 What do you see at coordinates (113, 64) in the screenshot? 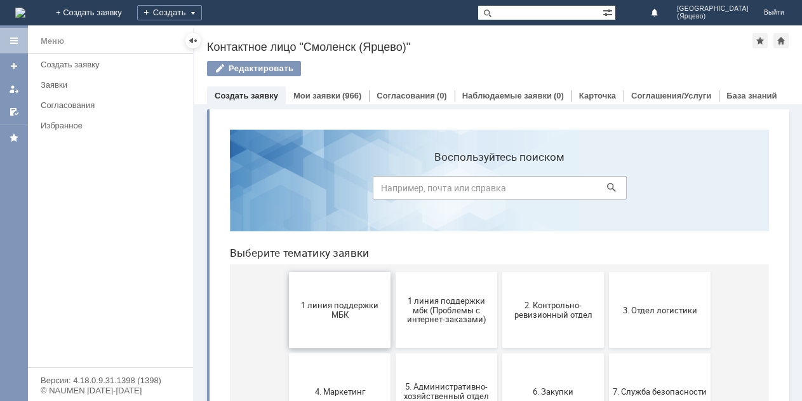
I see `div: Создать заявку` at bounding box center [113, 64].